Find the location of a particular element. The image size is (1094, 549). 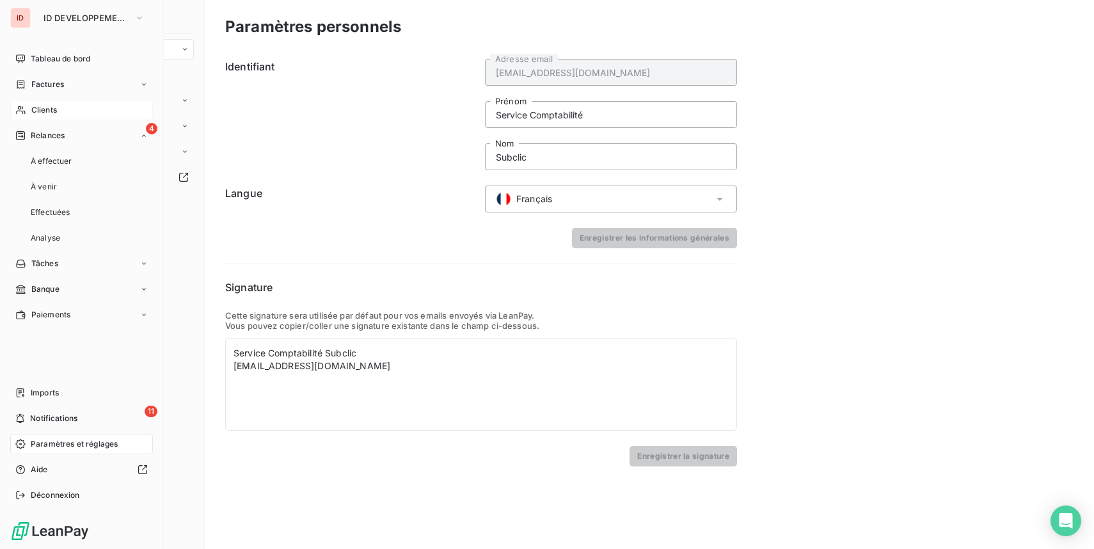

span: Français is located at coordinates (534, 199).